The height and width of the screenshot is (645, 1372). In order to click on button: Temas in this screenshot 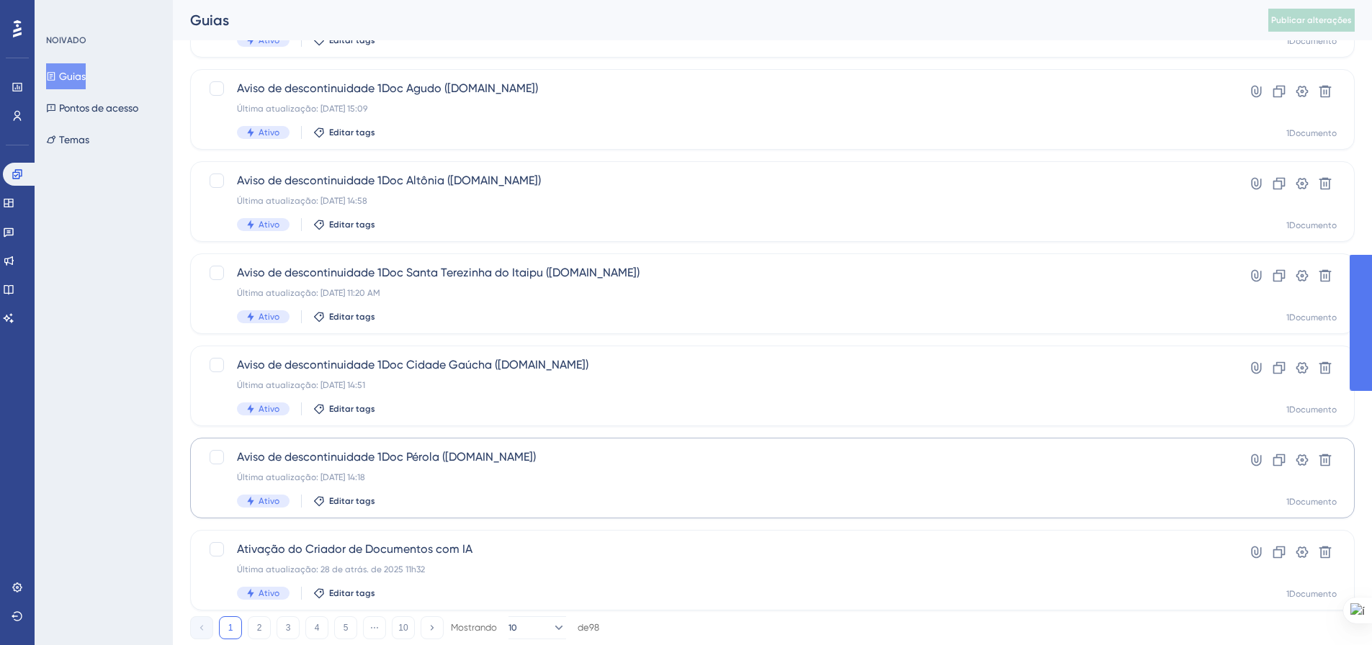, I will do `click(68, 140)`.